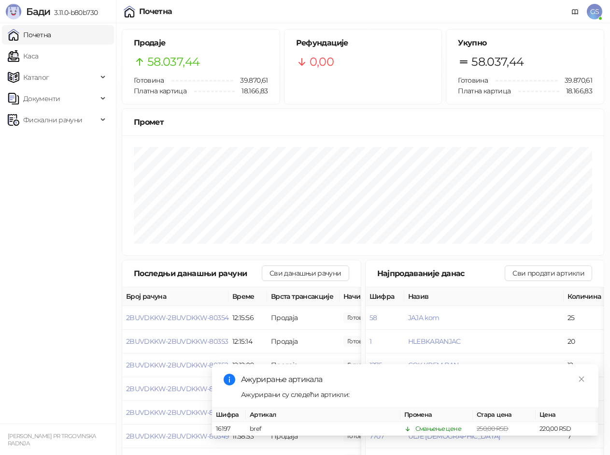 Image resolution: width=610 pixels, height=455 pixels. Describe the element at coordinates (177, 341) in the screenshot. I see `span: 2BUVDKKW-2BUVDKKW-80353` at that location.